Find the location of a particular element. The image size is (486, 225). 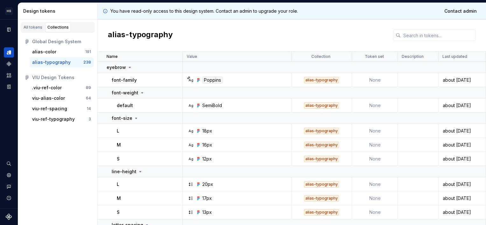

div: SemiBold is located at coordinates (212, 106).